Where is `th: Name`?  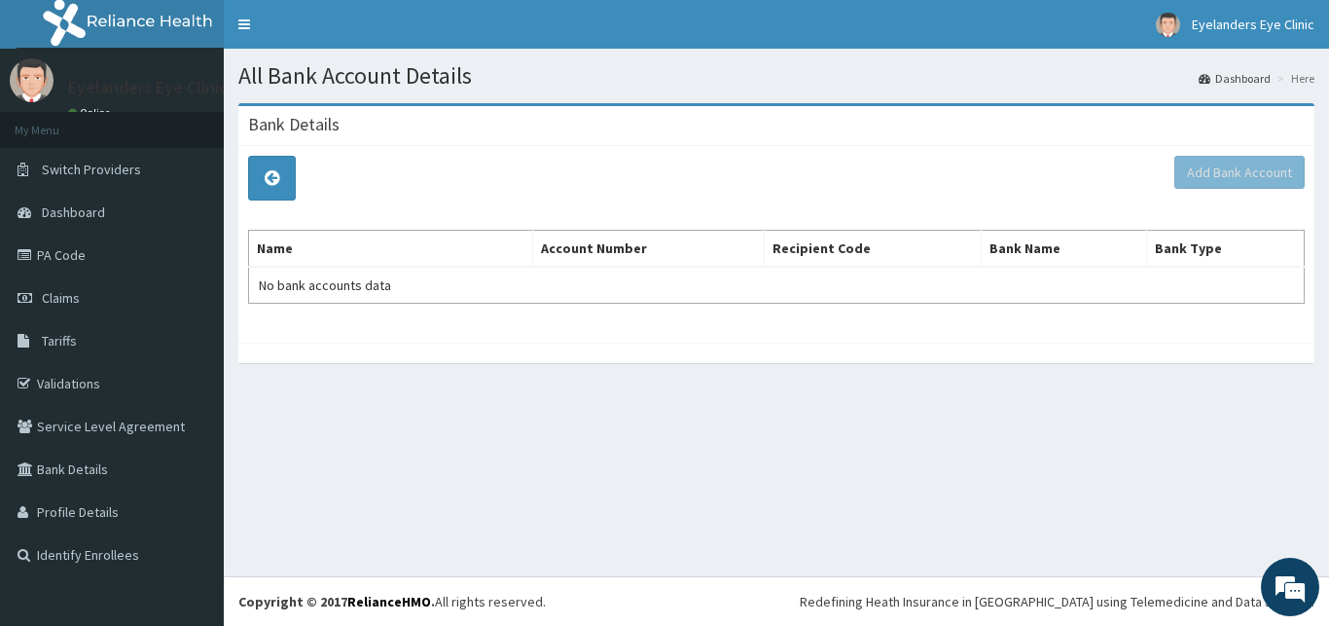 th: Name is located at coordinates (391, 249).